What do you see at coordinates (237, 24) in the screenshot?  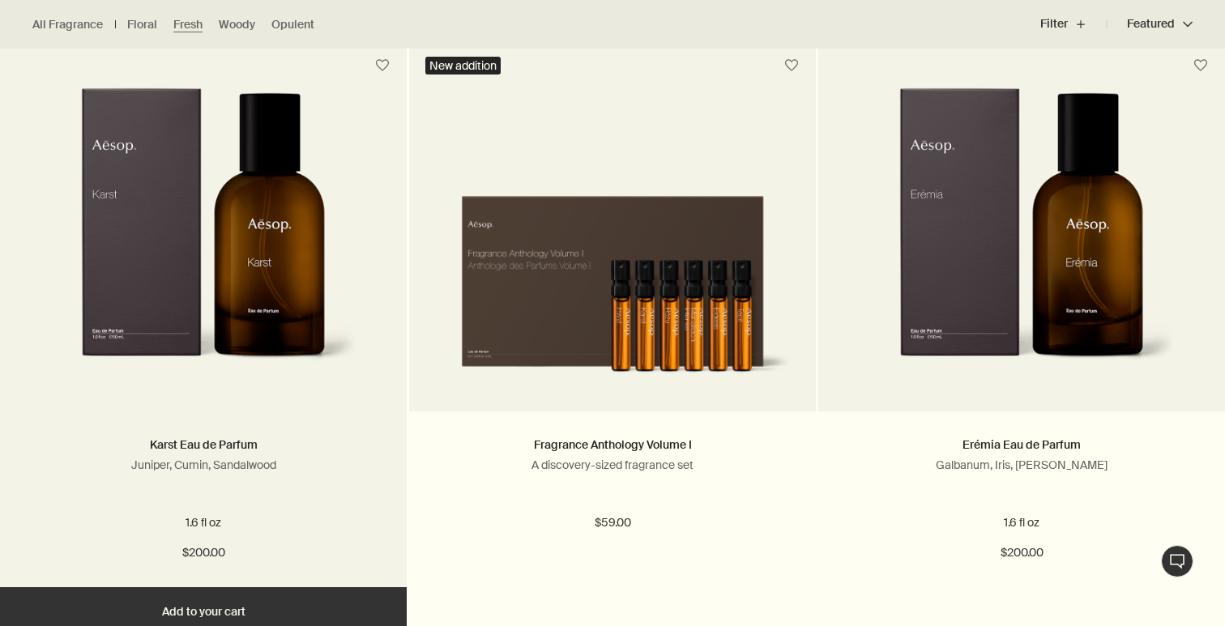 I see `a: Woody` at bounding box center [237, 24].